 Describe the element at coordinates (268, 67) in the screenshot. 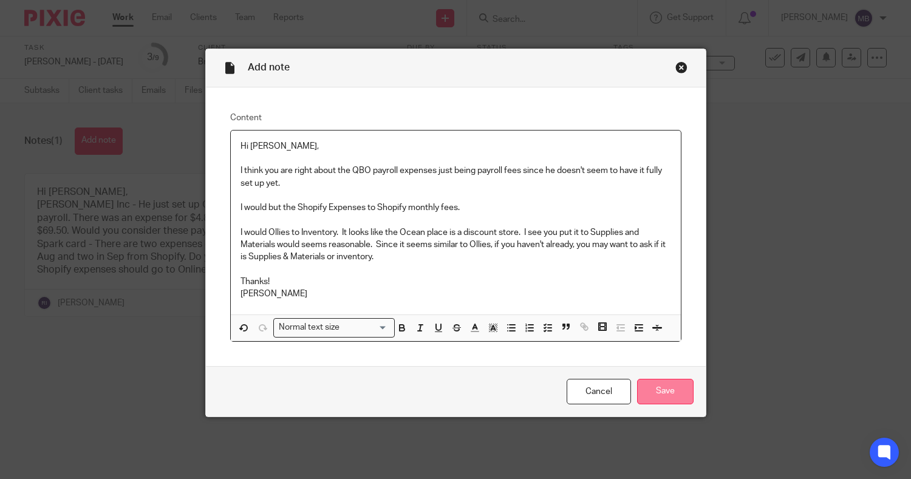

I see `span: Add note` at that location.